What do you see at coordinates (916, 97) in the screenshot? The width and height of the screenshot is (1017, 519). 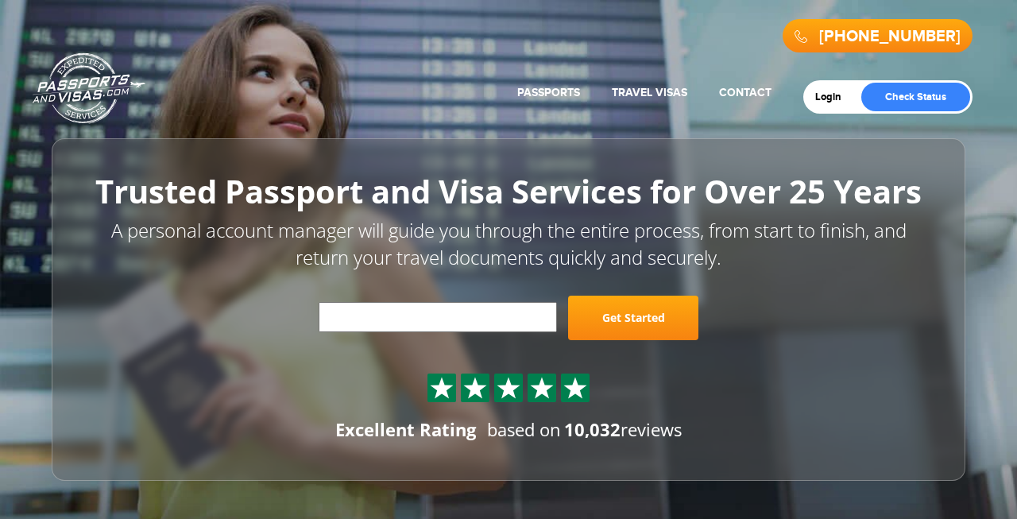 I see `a: Check Status` at bounding box center [916, 97].